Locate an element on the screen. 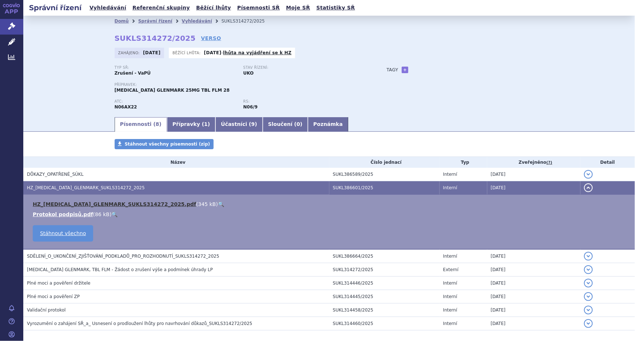 The width and height of the screenshot is (635, 341). a: Běžící lhůty is located at coordinates (214, 8).